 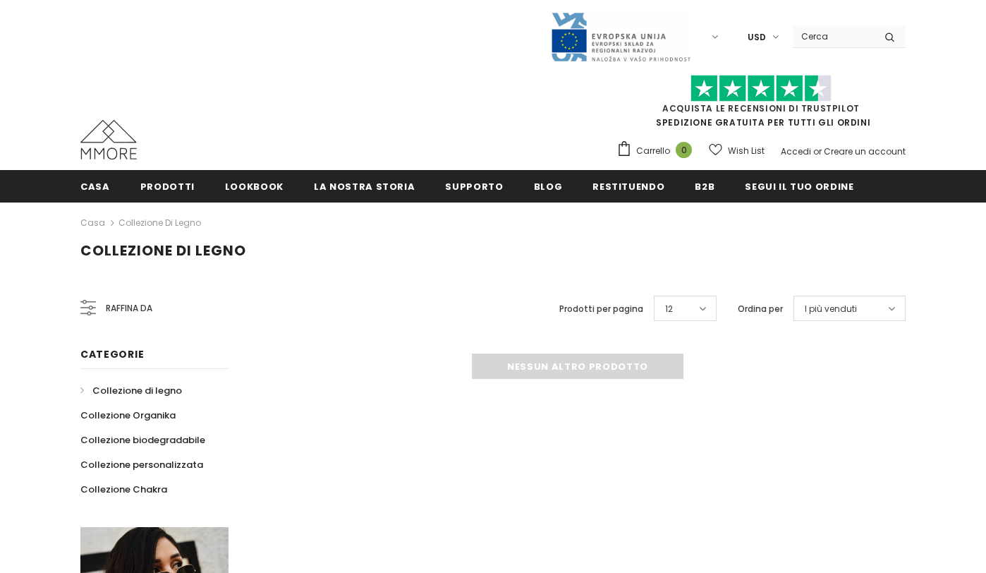 What do you see at coordinates (831, 309) in the screenshot?
I see `span: I più venduti` at bounding box center [831, 309].